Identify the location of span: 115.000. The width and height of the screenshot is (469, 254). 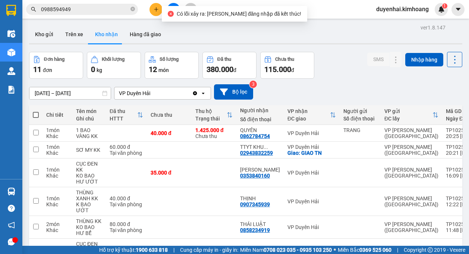
(278, 69).